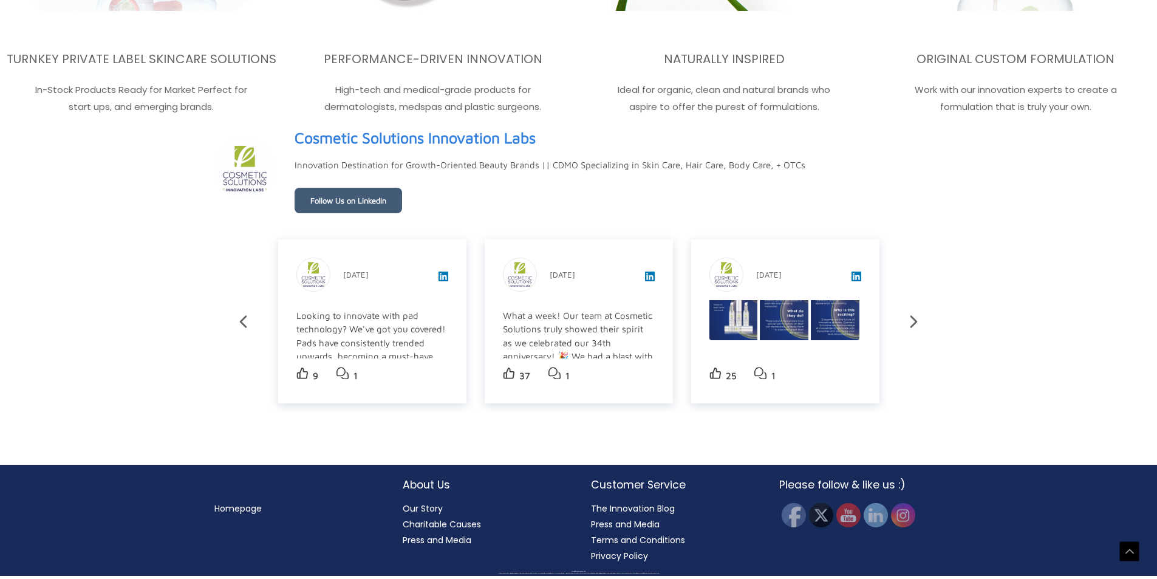 Image resolution: width=1157 pixels, height=579 pixels. I want to click on p: 25, so click(731, 376).